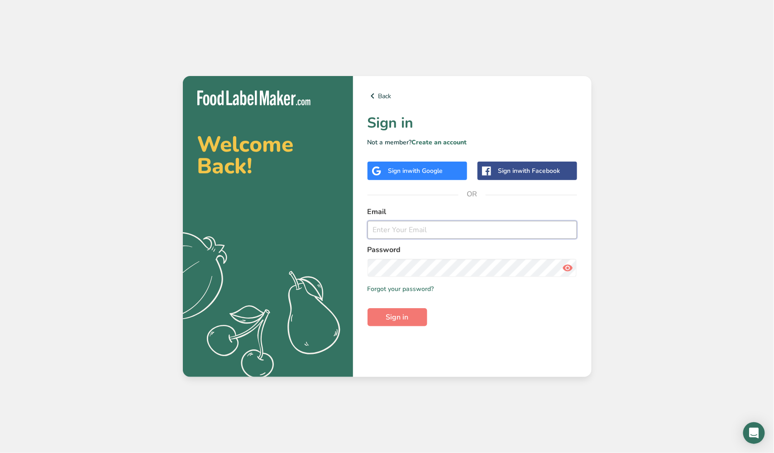  I want to click on a: Back, so click(472, 96).